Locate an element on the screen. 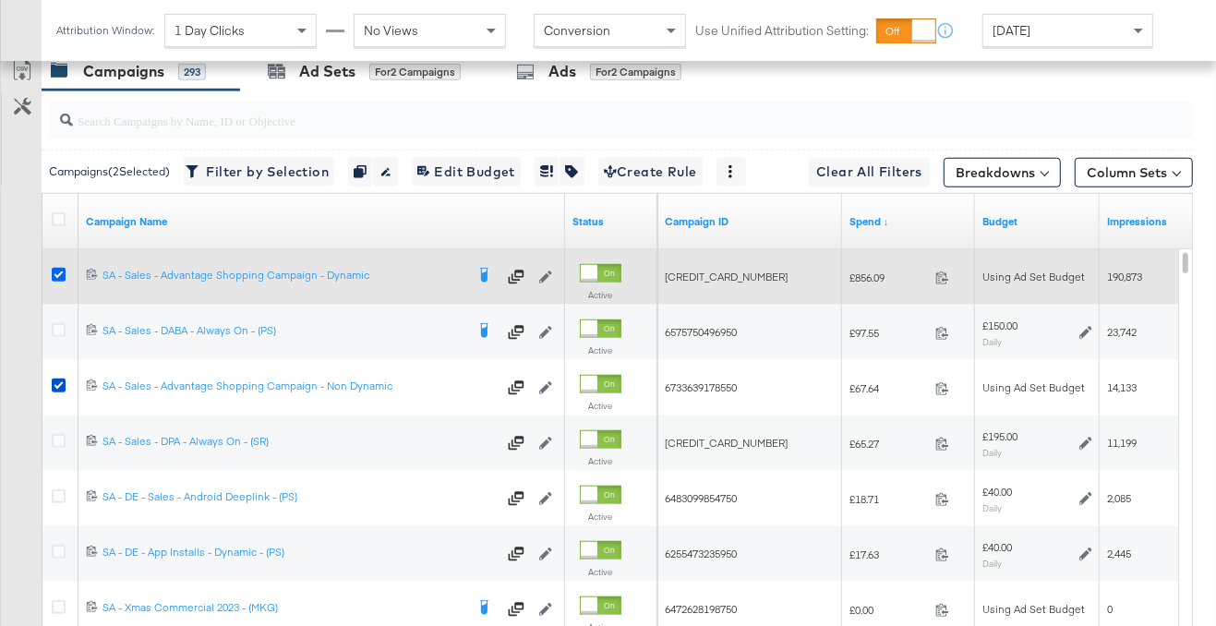  a: SA - Sales - Advantage Shopping Campaign - Non Dynamic is located at coordinates (299, 388).